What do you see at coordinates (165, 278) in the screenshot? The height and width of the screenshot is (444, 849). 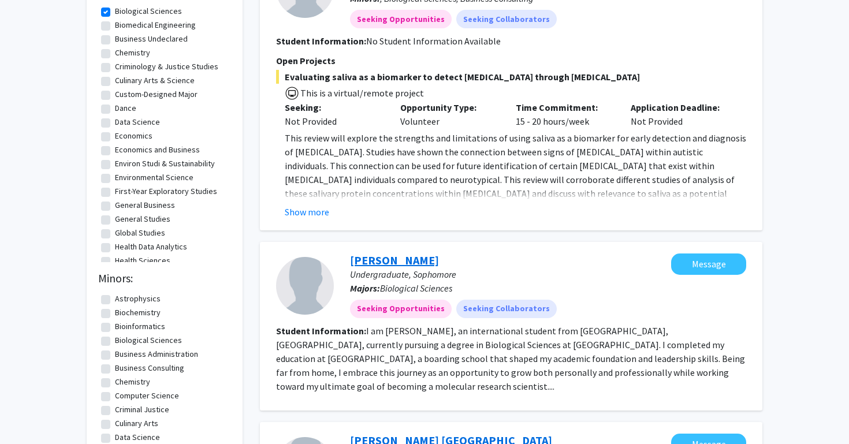 I see `h2: Minors:` at bounding box center [165, 278].